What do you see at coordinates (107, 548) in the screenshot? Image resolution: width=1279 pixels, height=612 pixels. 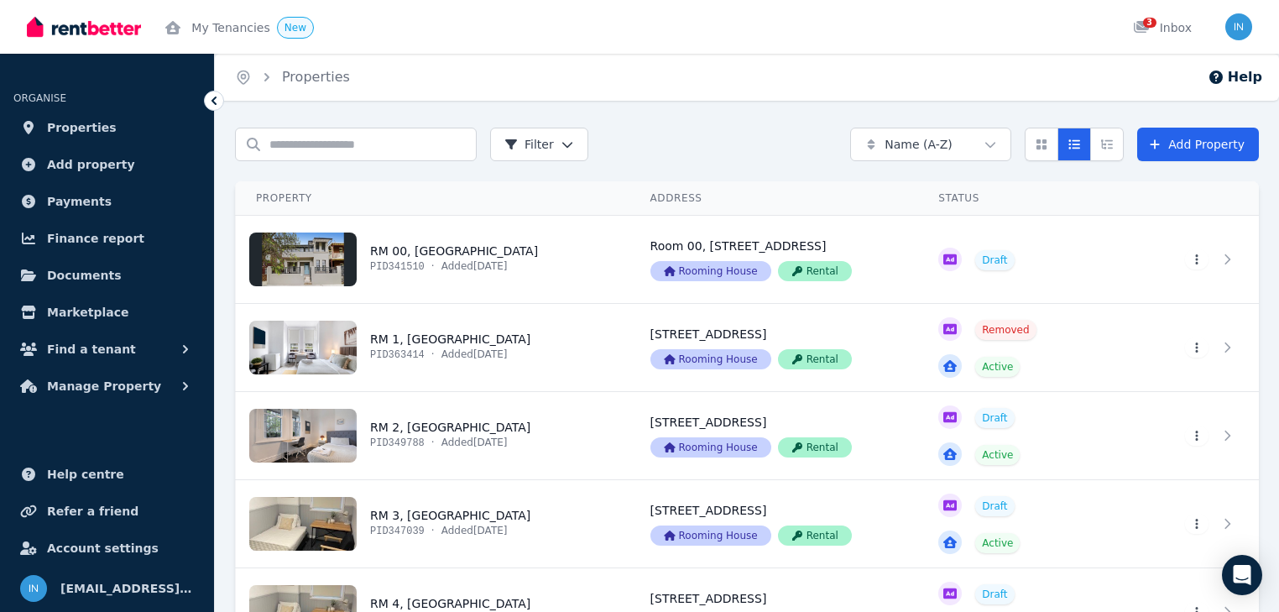 I see `a: Account settings` at bounding box center [107, 548].